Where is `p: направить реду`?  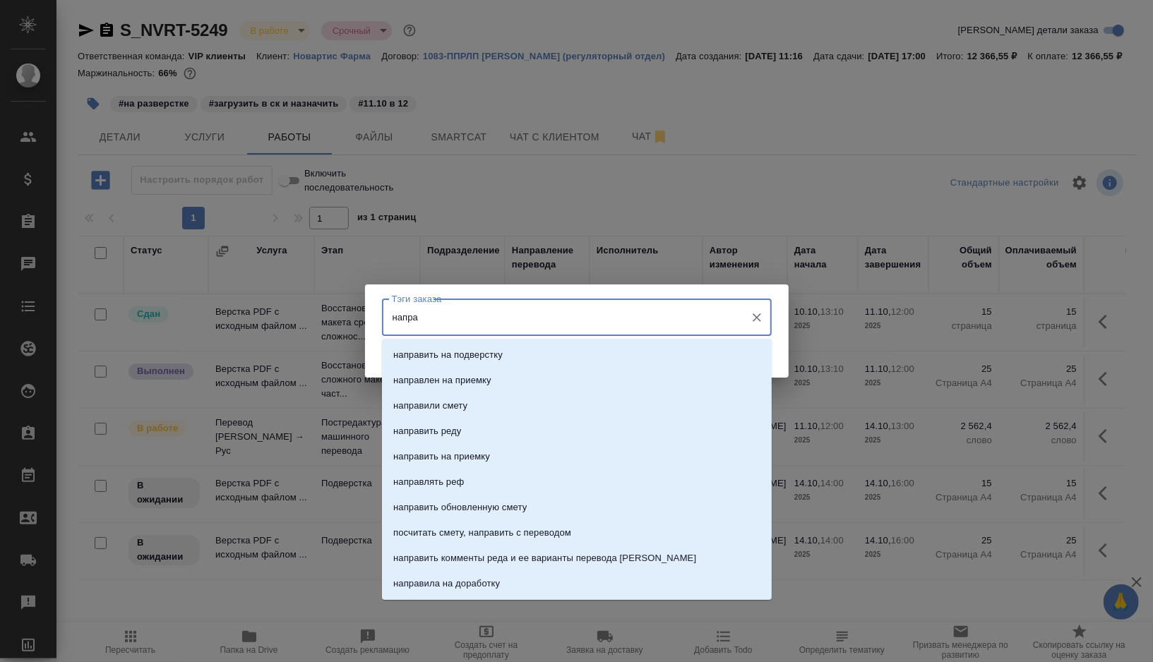 p: направить реду is located at coordinates (427, 431).